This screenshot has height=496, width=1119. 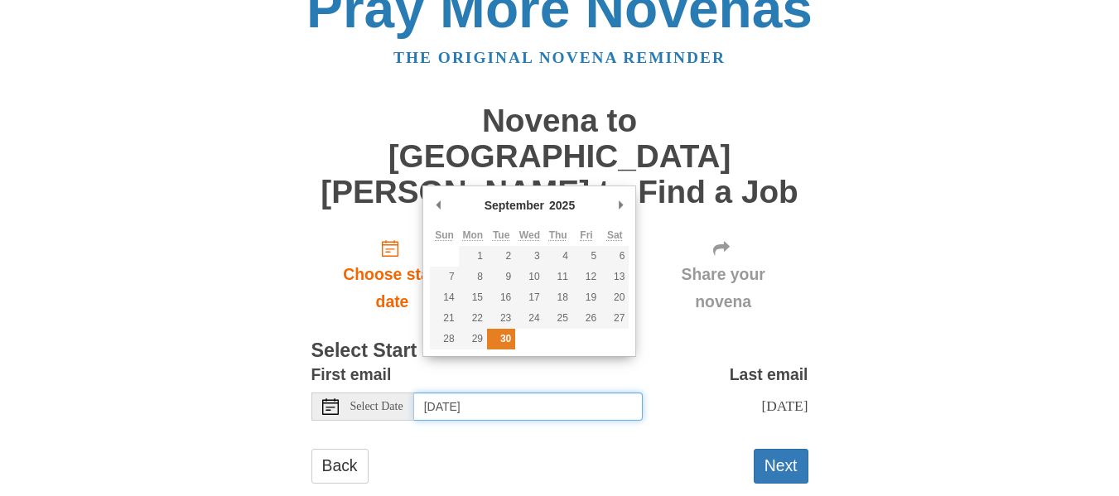 What do you see at coordinates (444, 297) in the screenshot?
I see `button: 14` at bounding box center [444, 297].